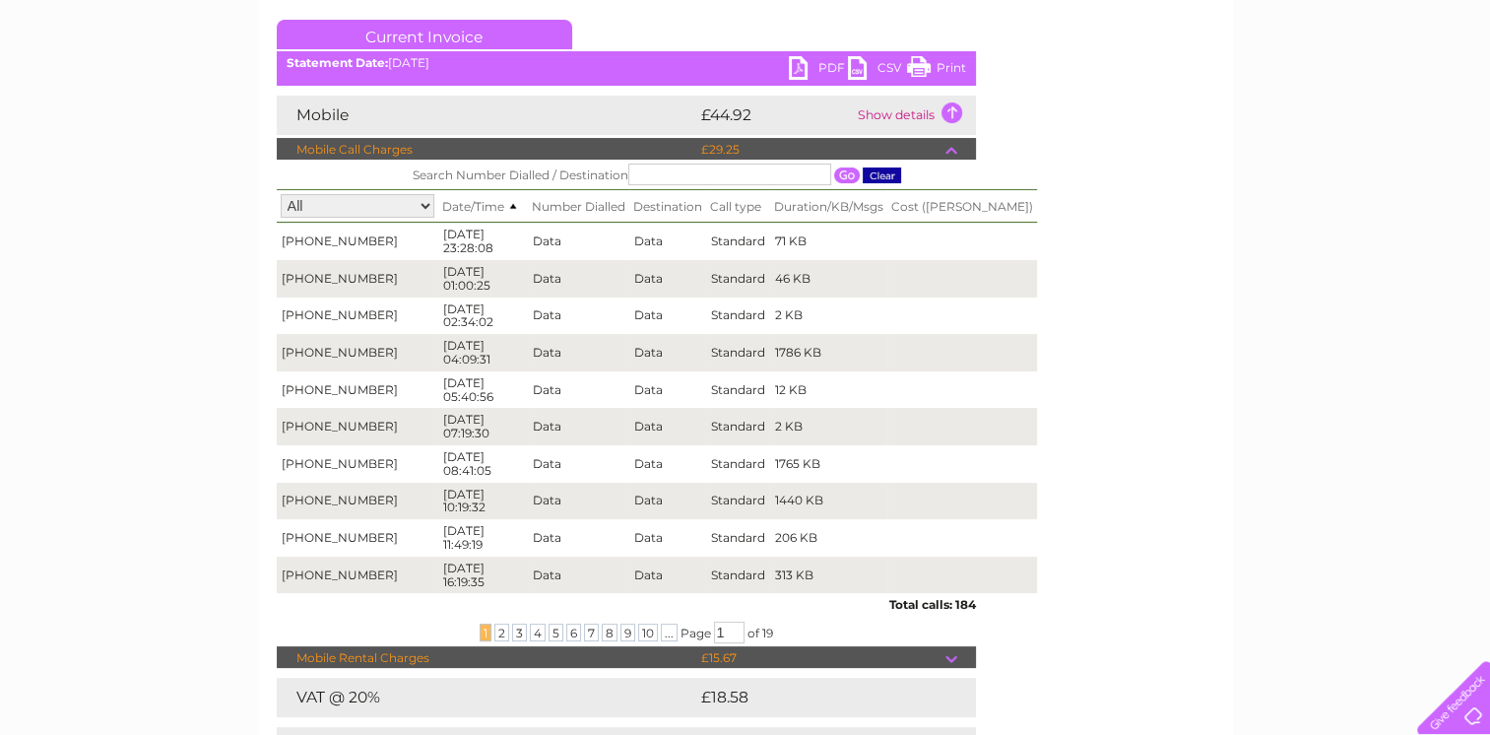 The height and width of the screenshot is (735, 1490). Describe the element at coordinates (828, 464) in the screenshot. I see `td: 1765 KB` at that location.